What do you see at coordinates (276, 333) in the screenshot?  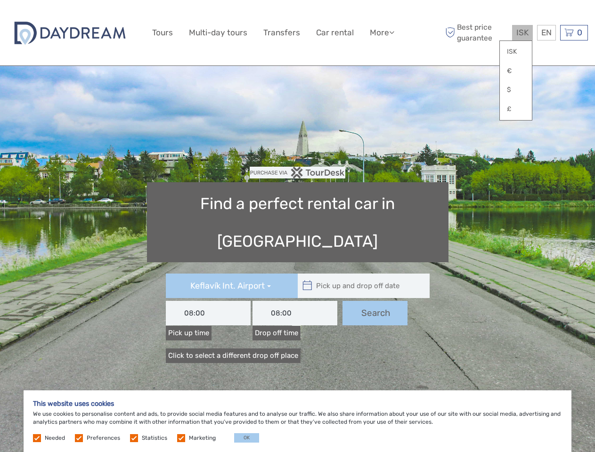 I see `label: Drop off time` at bounding box center [276, 333].